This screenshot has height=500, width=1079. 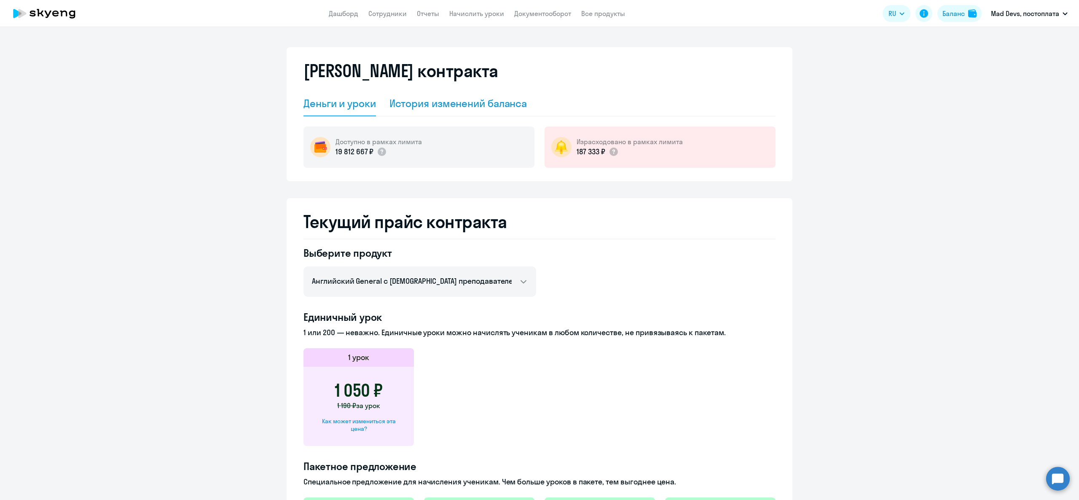 I want to click on img: bell-circle.png, so click(x=562, y=147).